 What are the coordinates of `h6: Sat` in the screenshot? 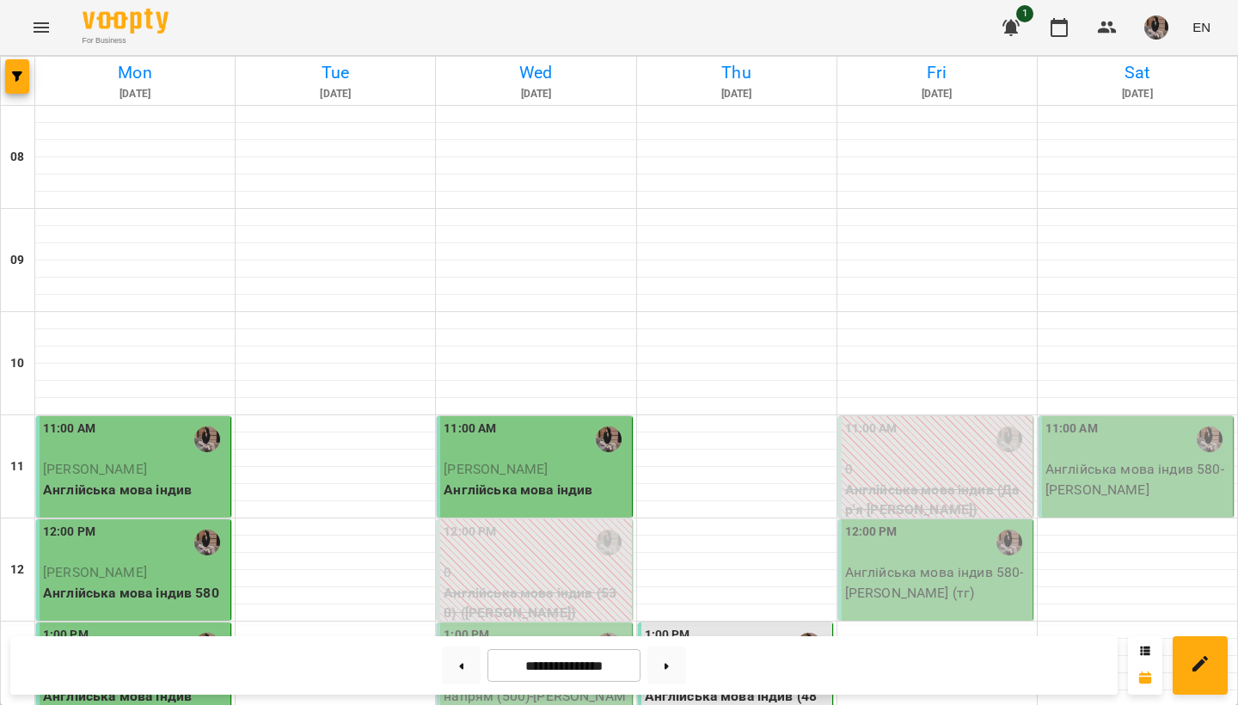 It's located at (1138, 72).